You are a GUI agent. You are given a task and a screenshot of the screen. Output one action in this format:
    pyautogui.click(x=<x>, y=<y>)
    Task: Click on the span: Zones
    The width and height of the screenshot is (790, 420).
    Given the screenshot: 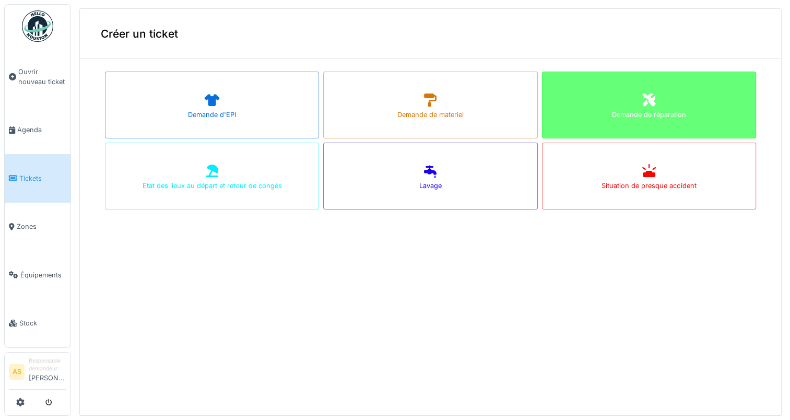 What is the action you would take?
    pyautogui.click(x=41, y=226)
    